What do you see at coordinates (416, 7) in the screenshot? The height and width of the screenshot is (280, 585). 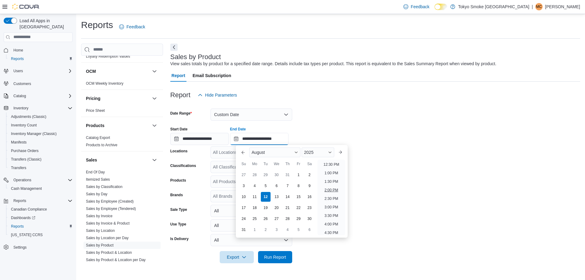 I see `a: Feedback` at bounding box center [416, 7].